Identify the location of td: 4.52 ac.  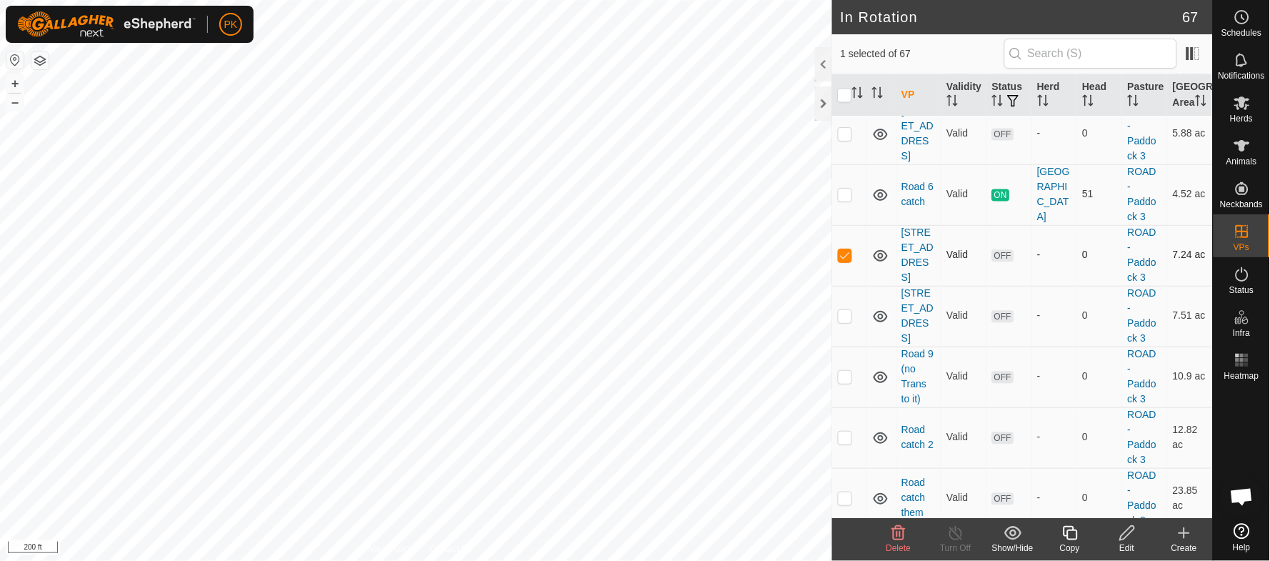
(1190, 194).